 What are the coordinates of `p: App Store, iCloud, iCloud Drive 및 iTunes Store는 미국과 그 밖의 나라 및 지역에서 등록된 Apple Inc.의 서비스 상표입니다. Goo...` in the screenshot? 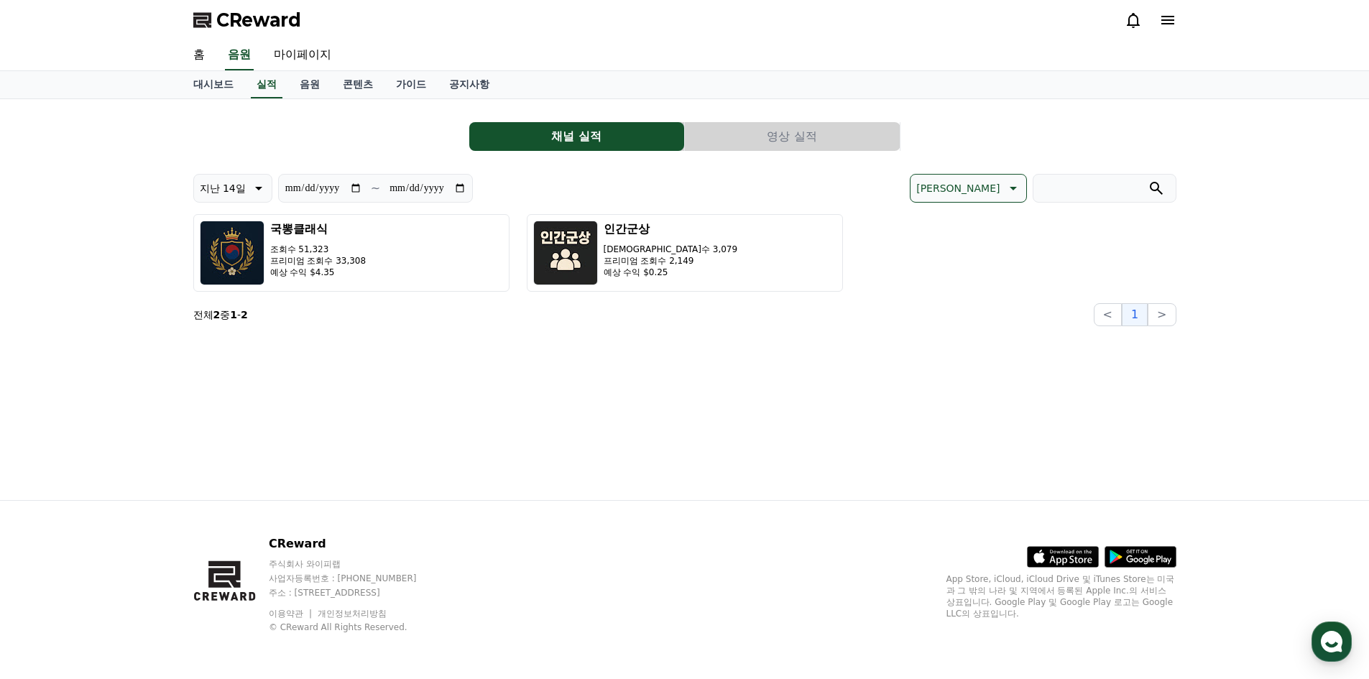 It's located at (1062, 597).